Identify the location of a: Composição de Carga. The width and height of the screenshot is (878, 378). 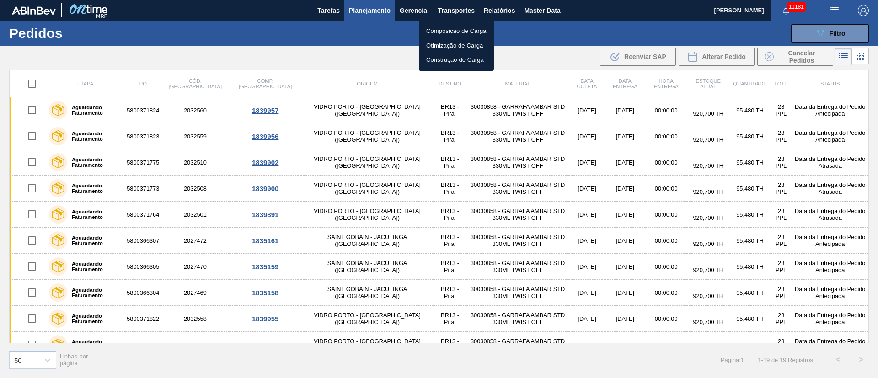
(456, 31).